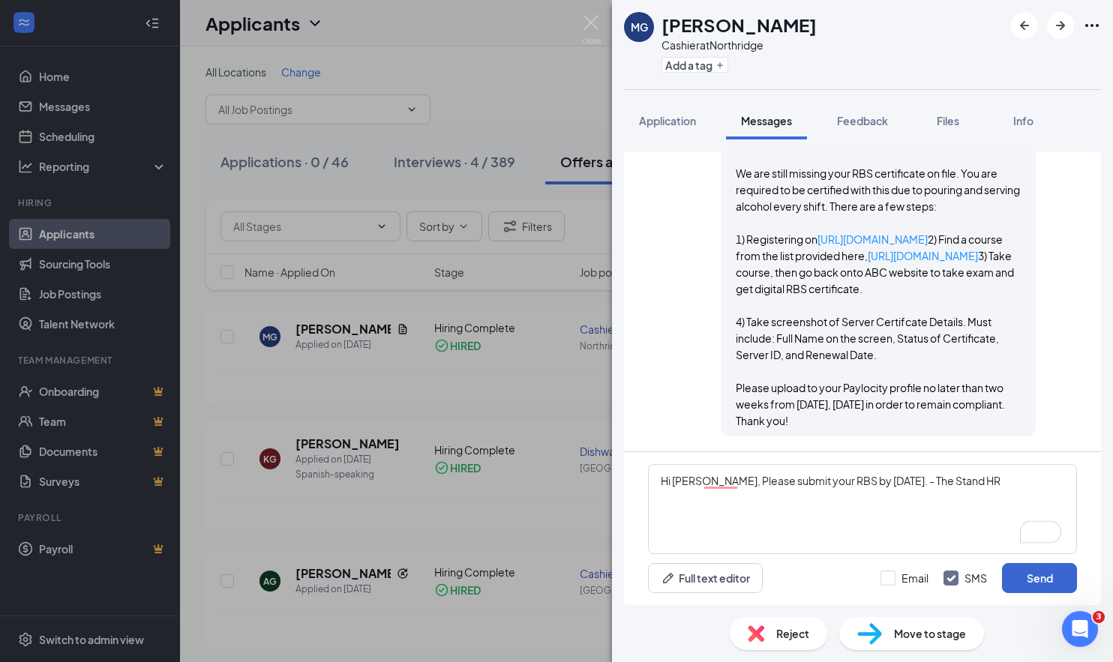  I want to click on button: Send, so click(1040, 578).